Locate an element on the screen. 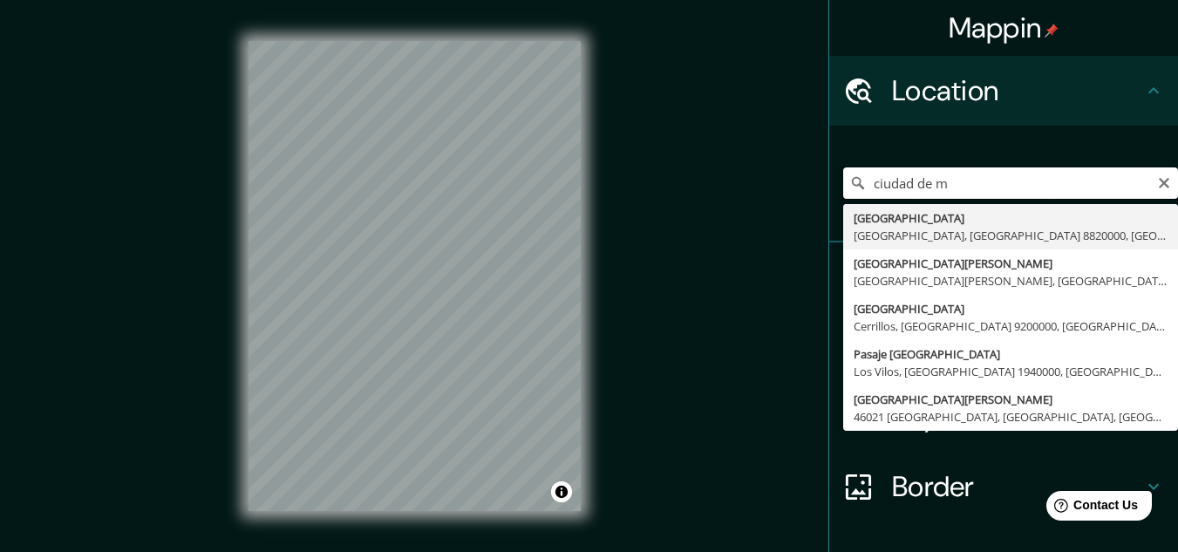 The image size is (1178, 552). button: Toggle attribution is located at coordinates (561, 492).